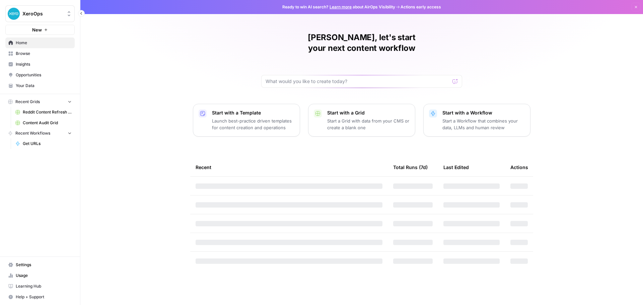 The height and width of the screenshot is (305, 643). What do you see at coordinates (484, 124) in the screenshot?
I see `p: Start a Workflow that combines your data, LLMs and human review` at bounding box center [484, 124].